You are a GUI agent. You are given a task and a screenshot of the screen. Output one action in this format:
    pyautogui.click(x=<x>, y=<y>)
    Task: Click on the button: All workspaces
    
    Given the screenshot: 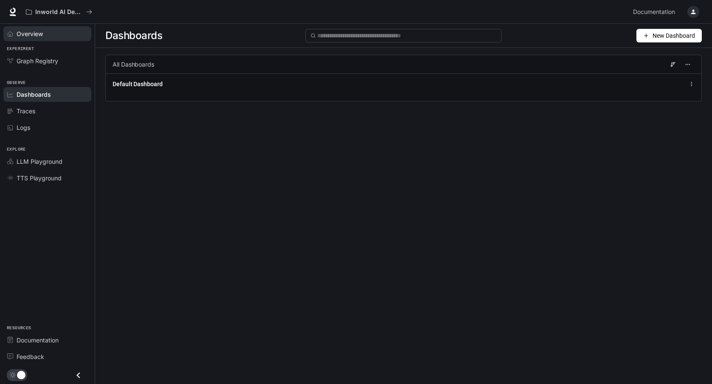 What is the action you would take?
    pyautogui.click(x=59, y=12)
    